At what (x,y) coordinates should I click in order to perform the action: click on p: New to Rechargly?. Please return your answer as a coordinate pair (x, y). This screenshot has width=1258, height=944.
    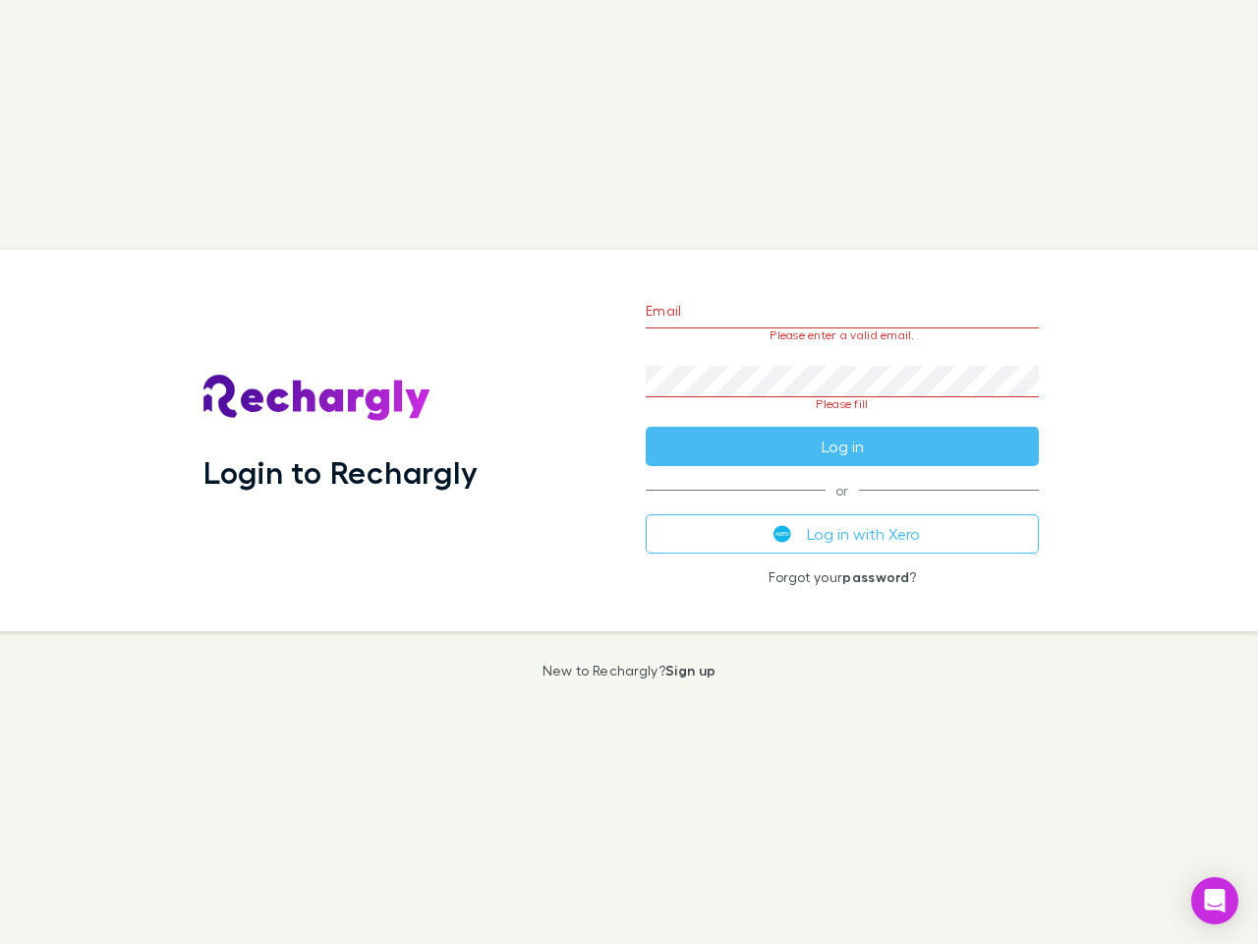
    Looking at the image, I should click on (629, 670).